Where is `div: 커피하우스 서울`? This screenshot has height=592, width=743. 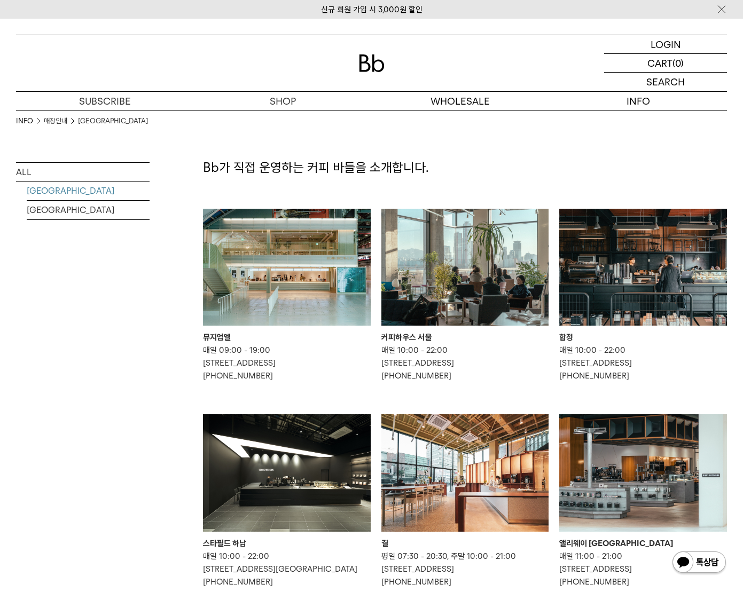 div: 커피하우스 서울 is located at coordinates (465, 338).